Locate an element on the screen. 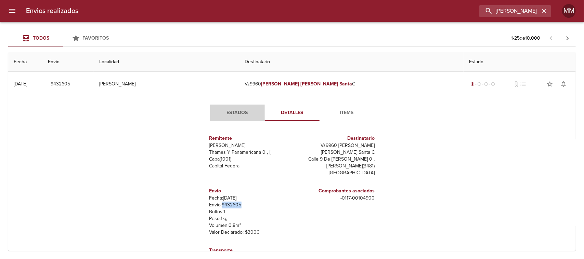  input: buscar is located at coordinates (509, 11).